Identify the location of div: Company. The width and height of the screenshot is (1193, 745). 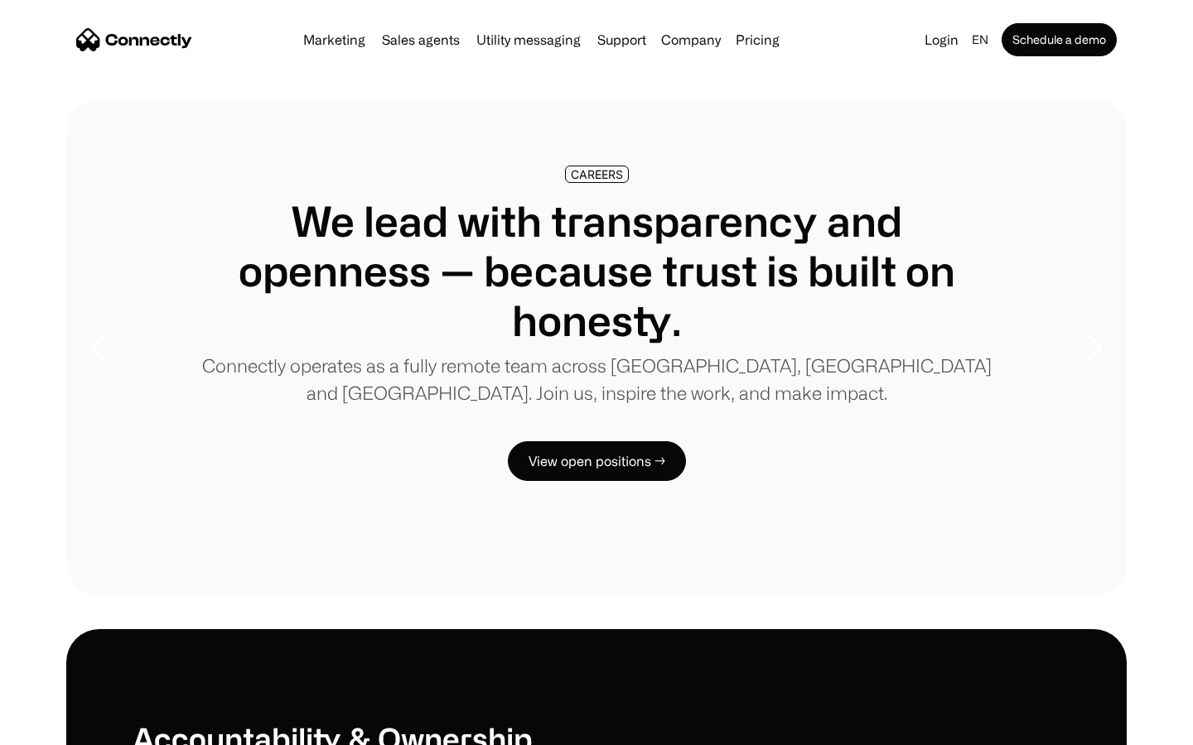
(691, 40).